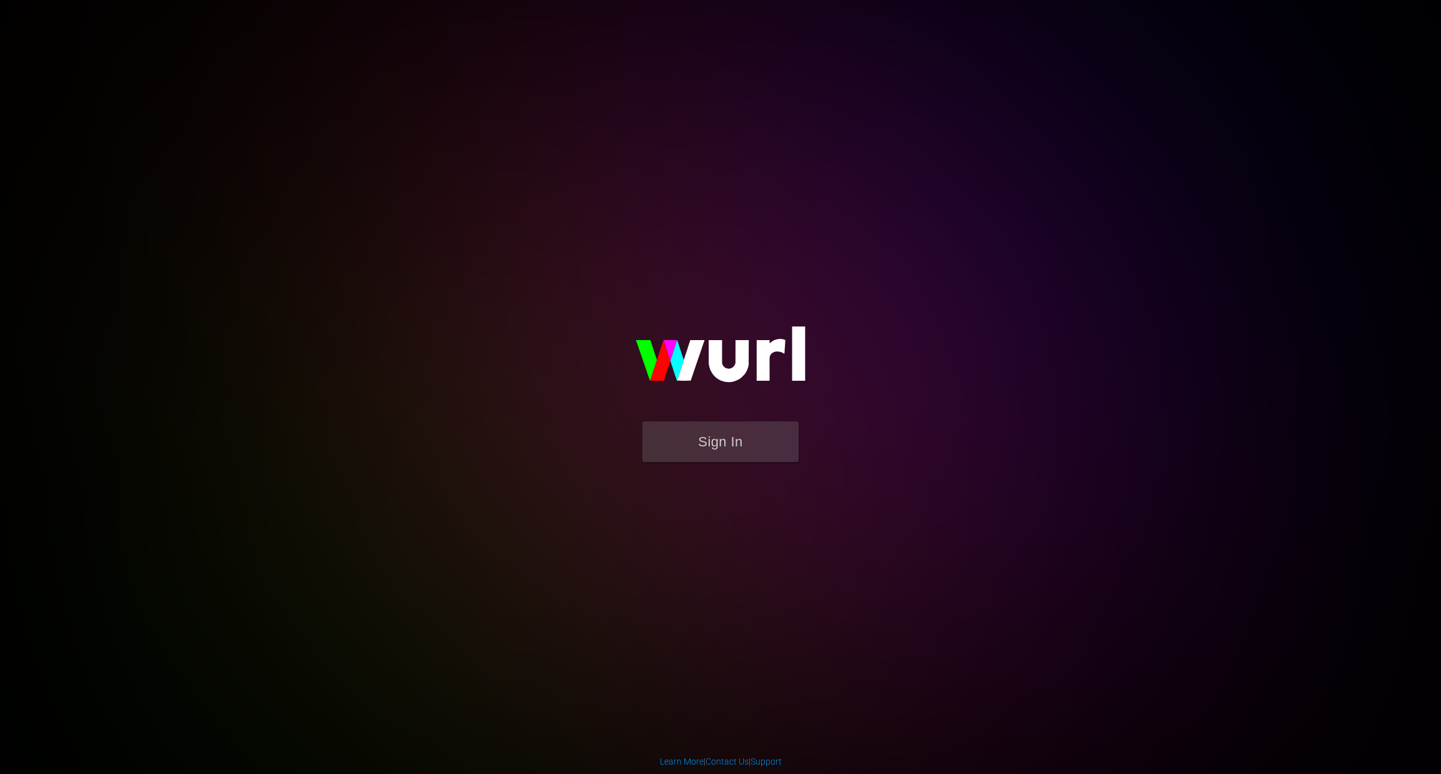  What do you see at coordinates (766, 762) in the screenshot?
I see `a: Support` at bounding box center [766, 762].